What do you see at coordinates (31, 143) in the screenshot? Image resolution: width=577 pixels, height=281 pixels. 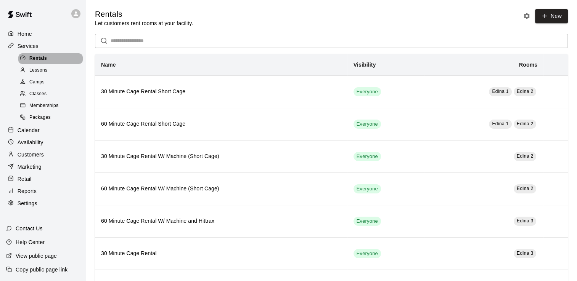 I see `p: Availability` at bounding box center [31, 143].